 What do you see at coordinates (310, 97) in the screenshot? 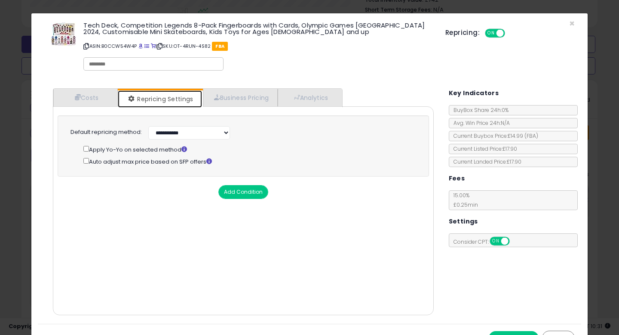
I see `a: Analytics` at bounding box center [310, 97].